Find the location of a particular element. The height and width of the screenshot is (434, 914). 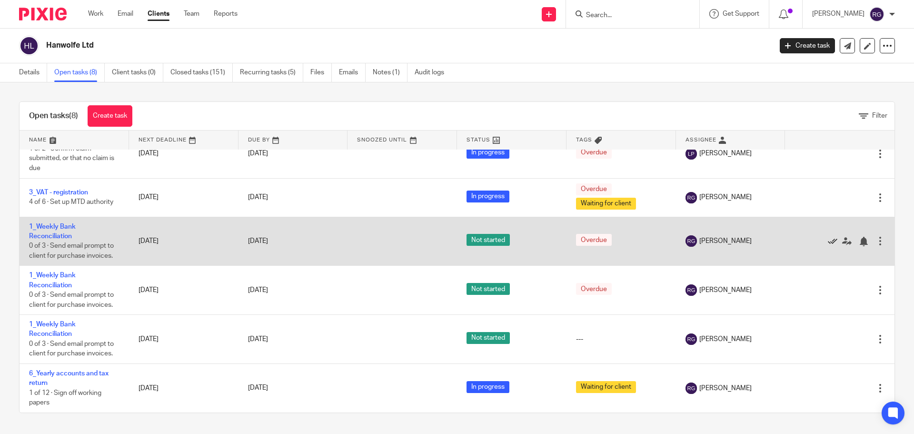

span: Filter is located at coordinates (880, 116).